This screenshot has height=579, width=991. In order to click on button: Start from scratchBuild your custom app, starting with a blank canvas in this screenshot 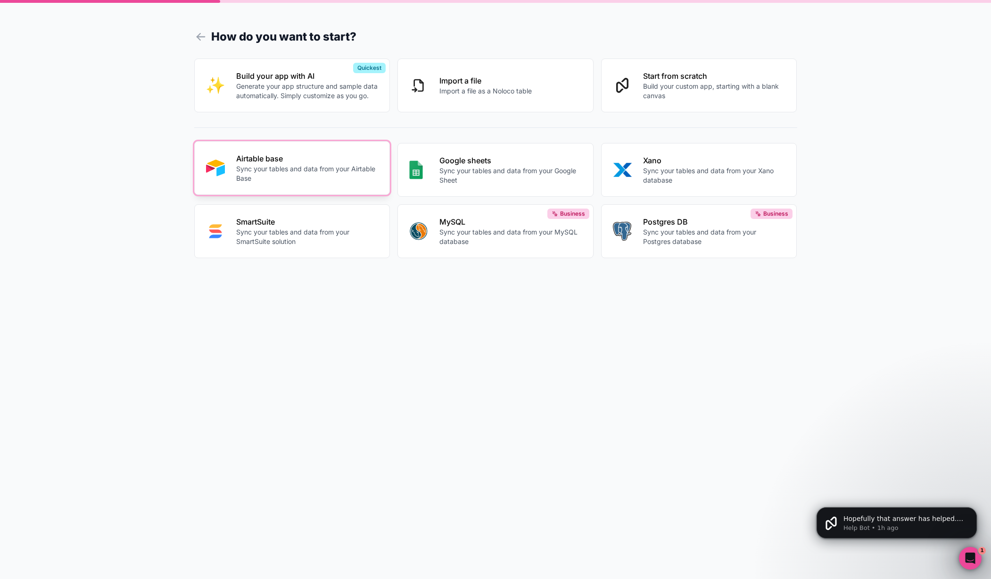, I will do `click(699, 85)`.